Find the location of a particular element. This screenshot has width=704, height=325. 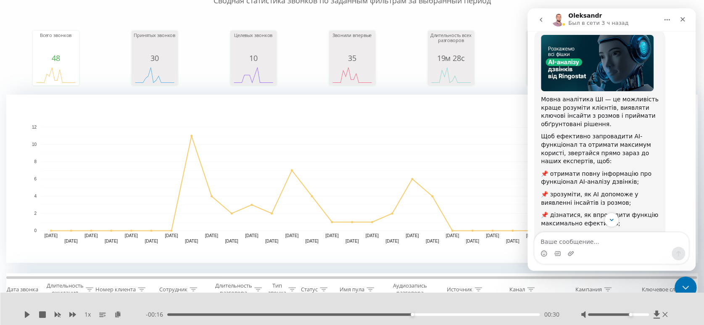

button: go back is located at coordinates (13, 11).